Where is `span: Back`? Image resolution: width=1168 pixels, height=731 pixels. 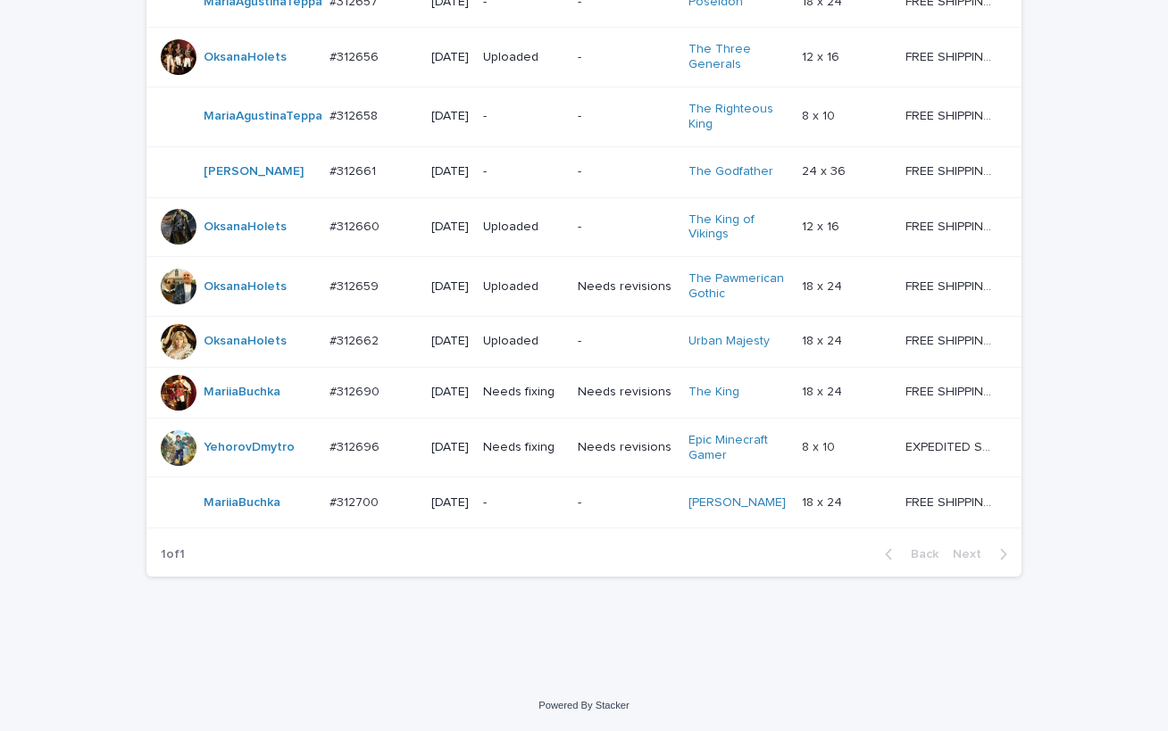
span: Back is located at coordinates (919, 554).